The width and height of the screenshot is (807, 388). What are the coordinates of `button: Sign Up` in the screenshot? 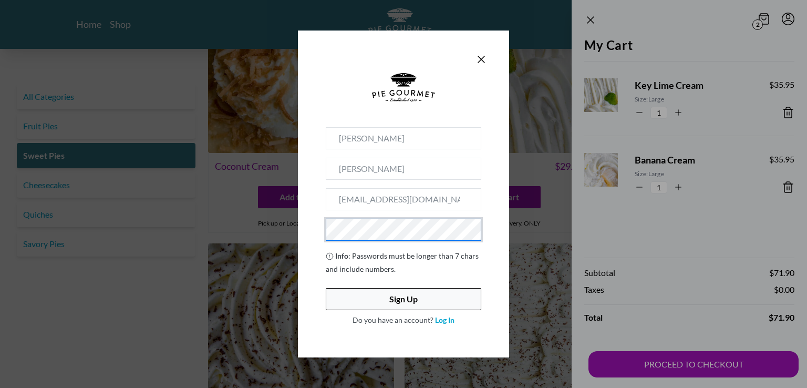 It's located at (403, 299).